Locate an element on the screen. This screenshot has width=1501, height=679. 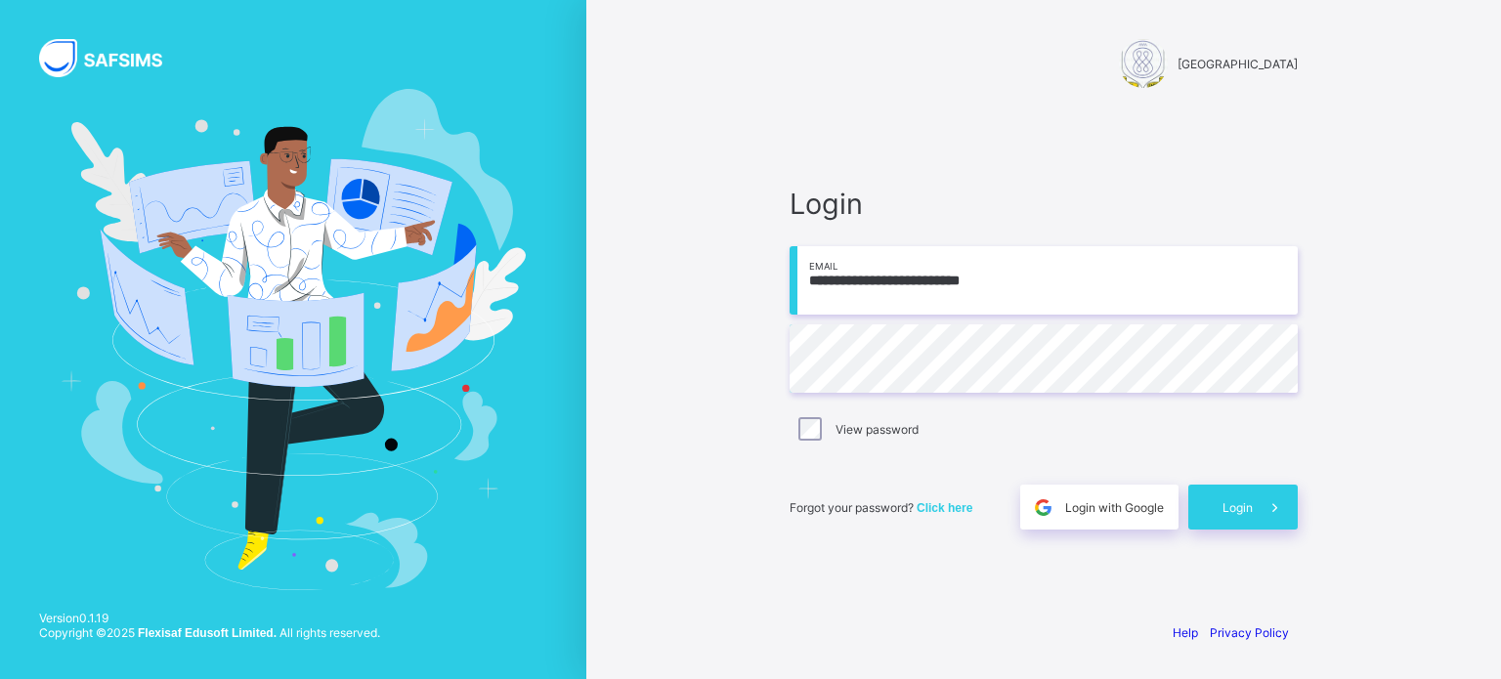
span: Version 0.1.19 is located at coordinates (209, 617).